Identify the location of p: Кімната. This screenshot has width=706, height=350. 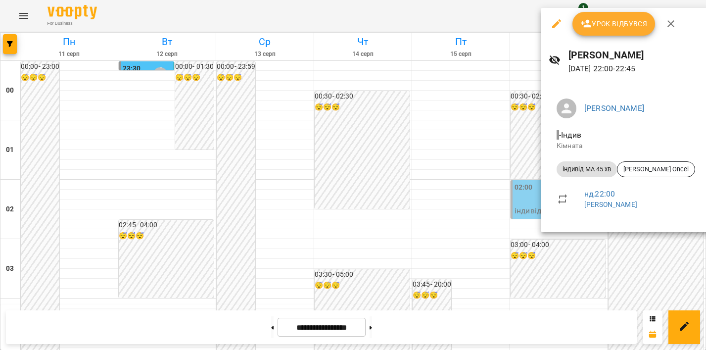
(626, 146).